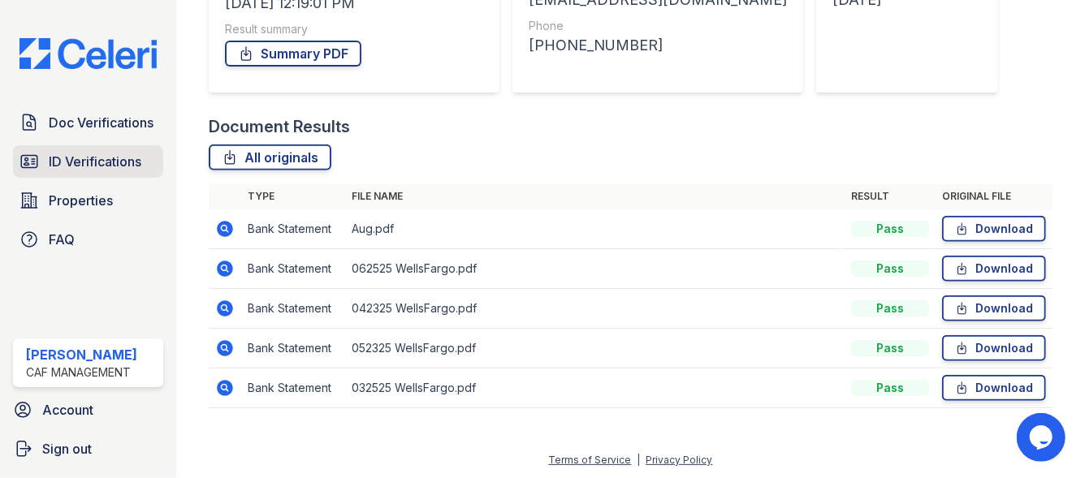  Describe the element at coordinates (293, 197) in the screenshot. I see `th: Type` at that location.